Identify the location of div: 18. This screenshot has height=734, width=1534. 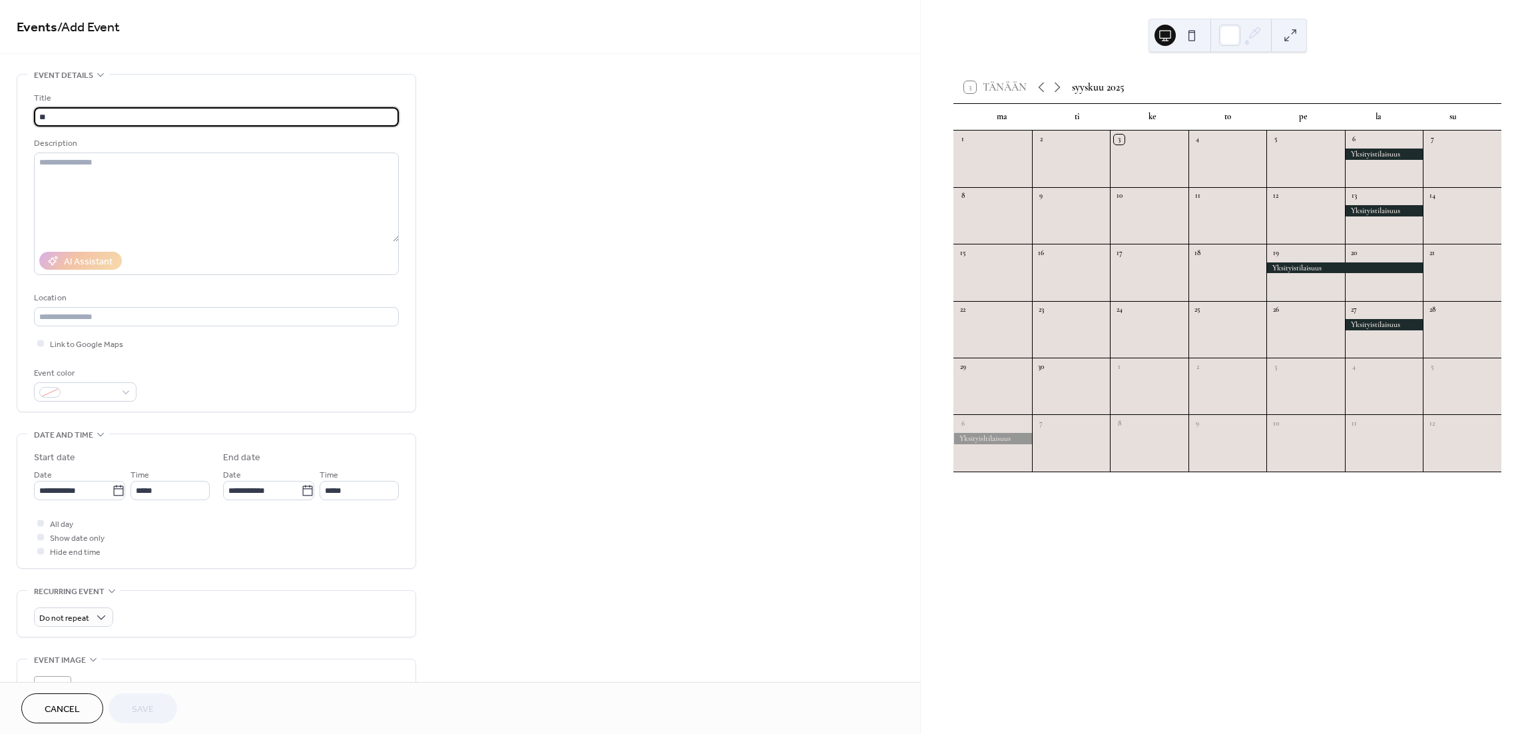
(1197, 252).